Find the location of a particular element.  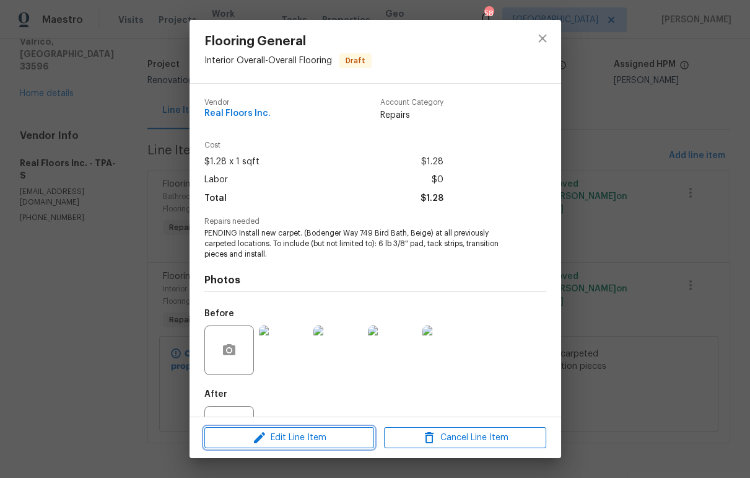

button: Edit Line Item is located at coordinates (289, 437).